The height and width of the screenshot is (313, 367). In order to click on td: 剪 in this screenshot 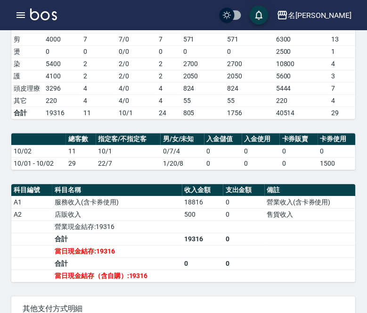, I will do `click(27, 39)`.